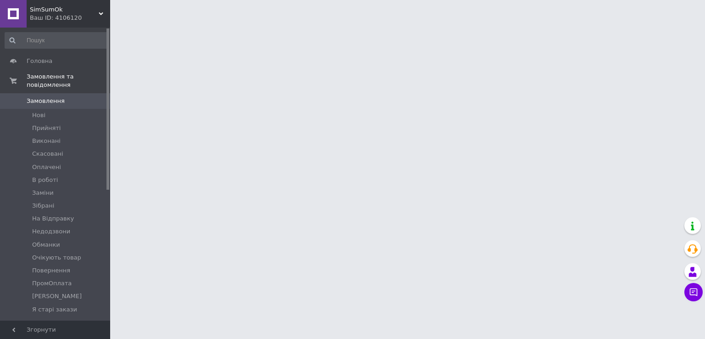 The height and width of the screenshot is (339, 705). I want to click on span: Нові, so click(39, 115).